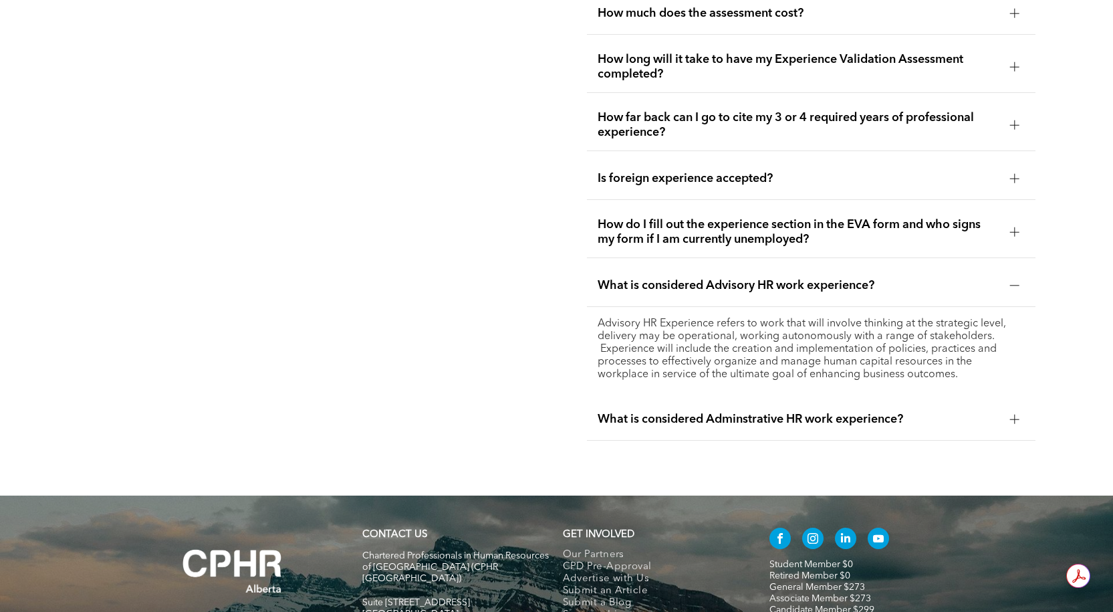 The image size is (1113, 612). What do you see at coordinates (395, 534) in the screenshot?
I see `strong: CONTACT US` at bounding box center [395, 534].